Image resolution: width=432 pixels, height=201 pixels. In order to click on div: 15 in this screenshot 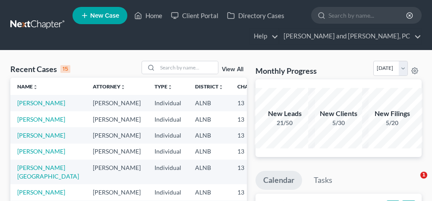, I will do `click(65, 69)`.